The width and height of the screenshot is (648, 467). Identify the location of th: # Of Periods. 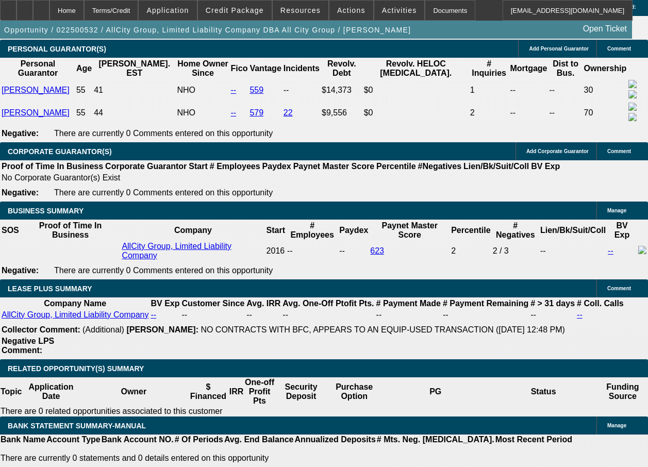
(199, 440).